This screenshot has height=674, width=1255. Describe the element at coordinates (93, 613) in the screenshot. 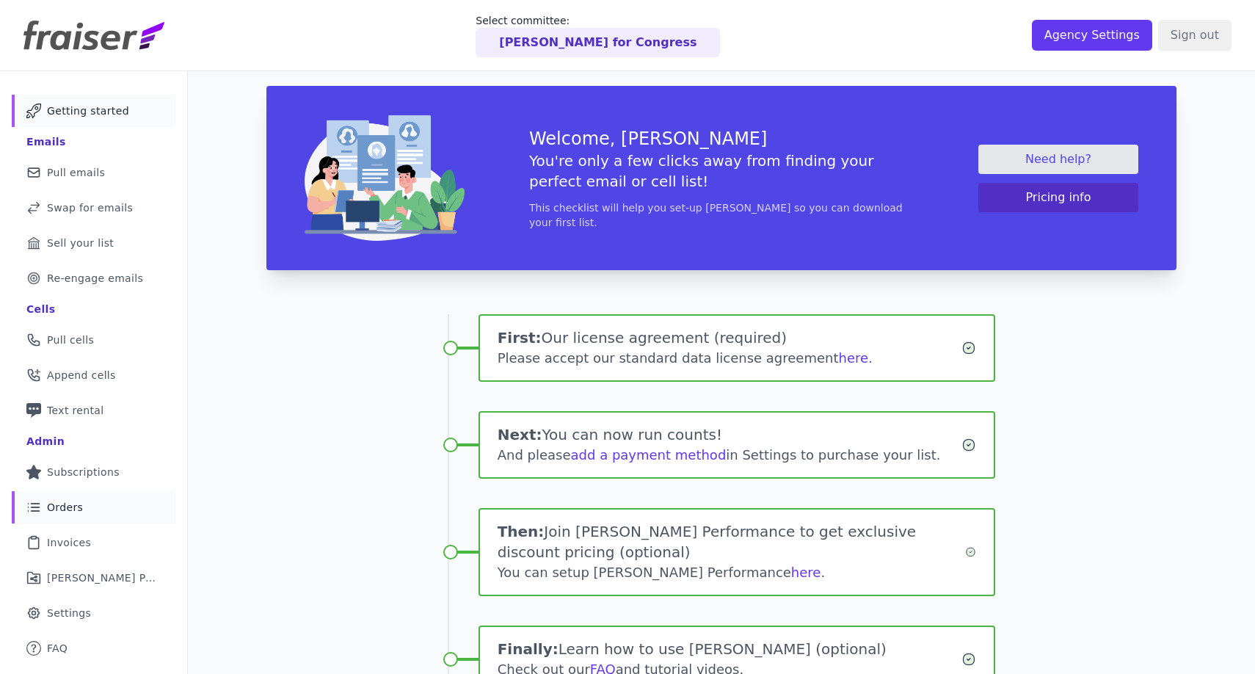

I see `a: Settings` at that location.